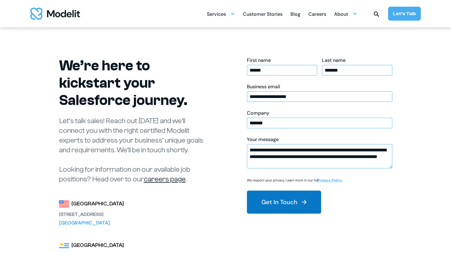 This screenshot has width=451, height=253. I want to click on img: arrow right, so click(304, 202).